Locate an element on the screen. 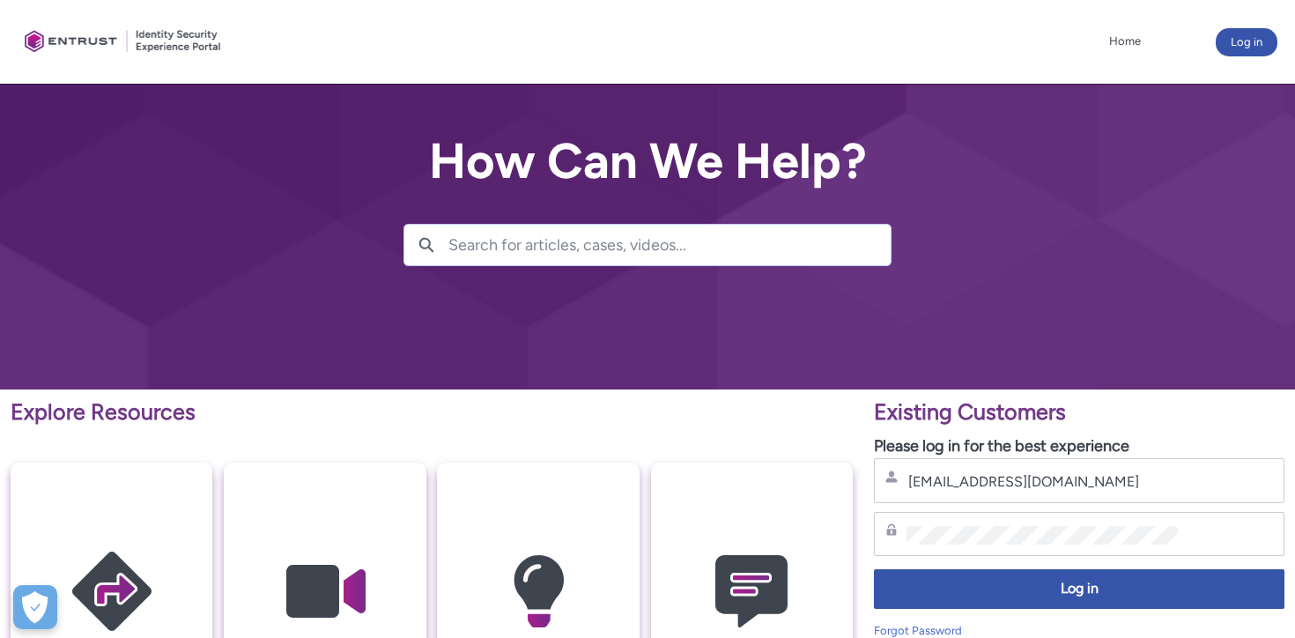  button: Open Preferences is located at coordinates (35, 607).